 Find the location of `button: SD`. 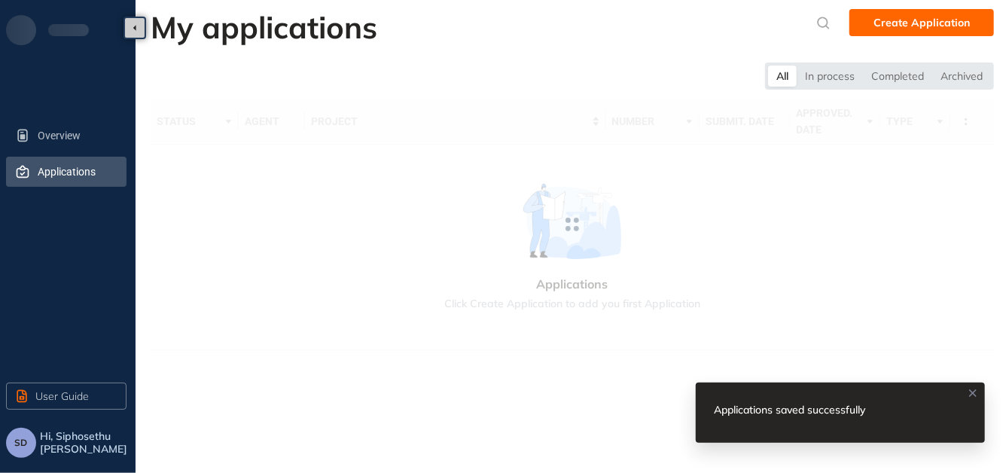

button: SD is located at coordinates (21, 443).